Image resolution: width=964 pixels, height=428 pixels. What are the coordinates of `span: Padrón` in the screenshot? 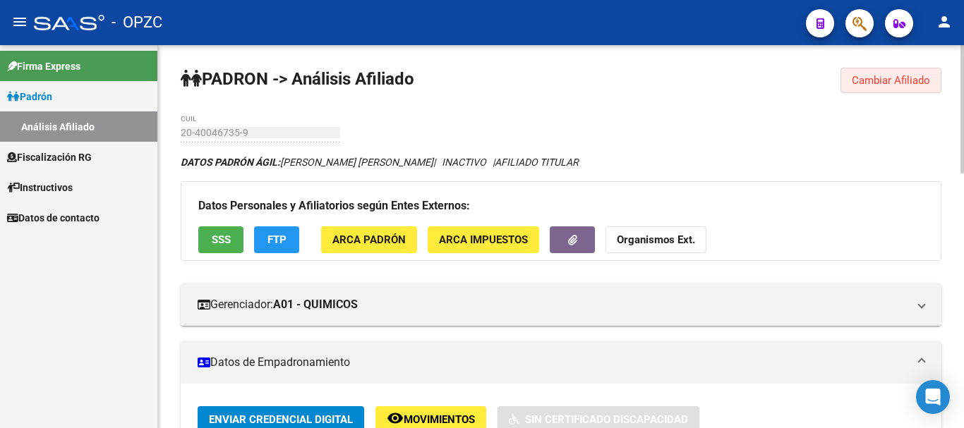 It's located at (30, 97).